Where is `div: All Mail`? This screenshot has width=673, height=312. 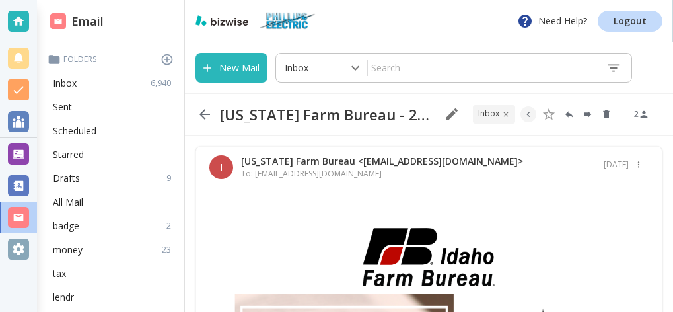
div: All Mail is located at coordinates (113, 202).